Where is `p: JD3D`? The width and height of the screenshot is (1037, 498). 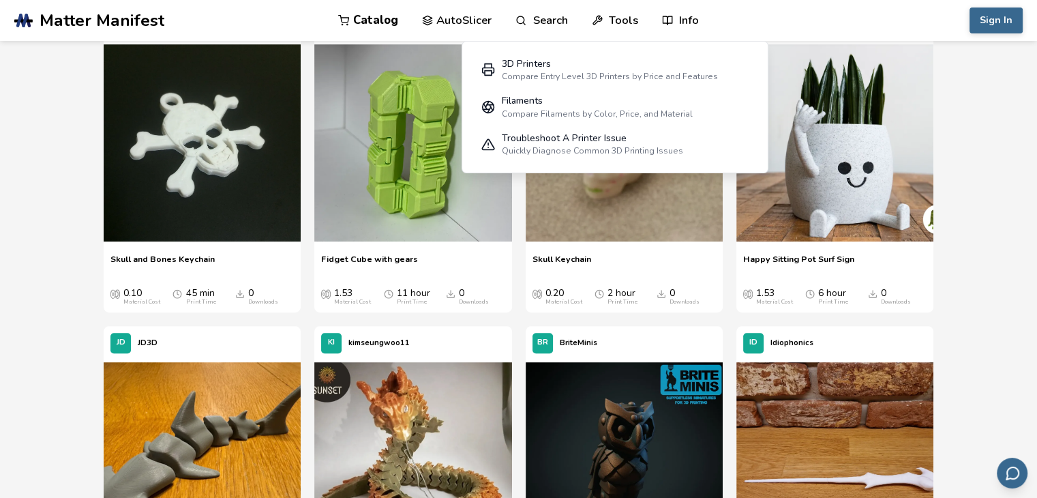 p: JD3D is located at coordinates (147, 342).